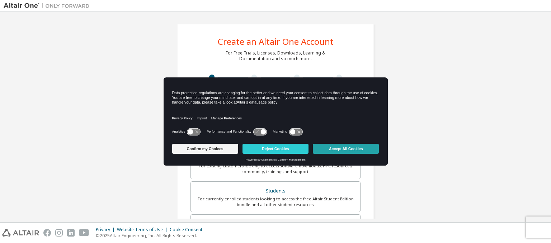 The height and width of the screenshot is (243, 551). What do you see at coordinates (151, 236) in the screenshot?
I see `p: © 2025 Altair Engineering, Inc. All Rights Reserved.` at bounding box center [151, 236].